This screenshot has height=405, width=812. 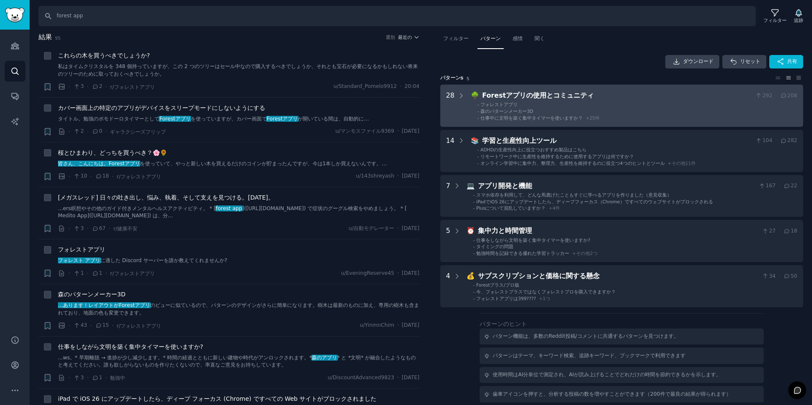 What do you see at coordinates (130, 347) in the screenshot?
I see `a: 仕事をしながら文明を築く集中タイマーを使いますか?` at bounding box center [130, 347].